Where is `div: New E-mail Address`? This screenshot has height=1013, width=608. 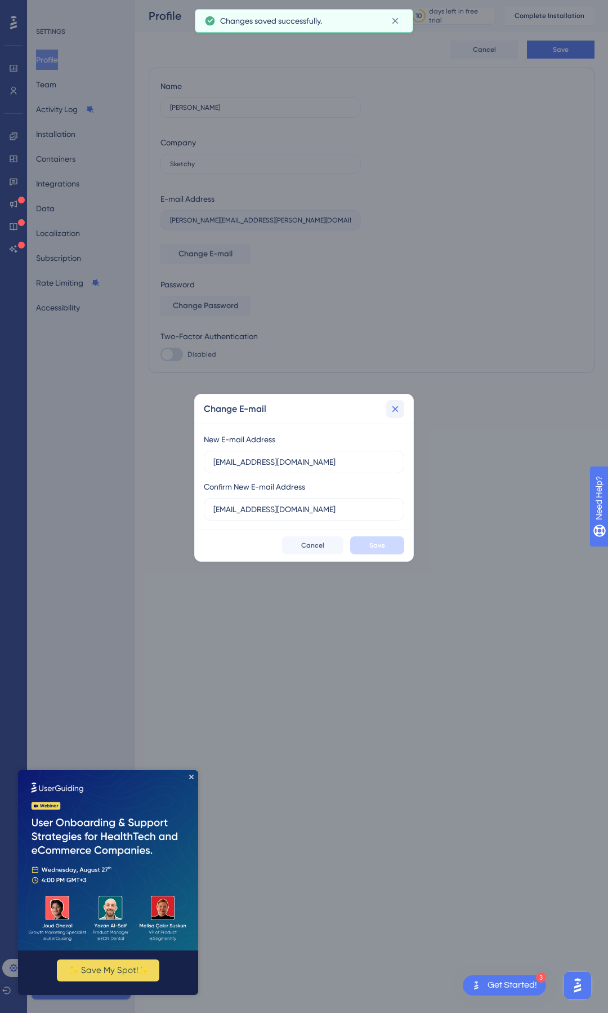 div: New E-mail Address is located at coordinates (239, 439).